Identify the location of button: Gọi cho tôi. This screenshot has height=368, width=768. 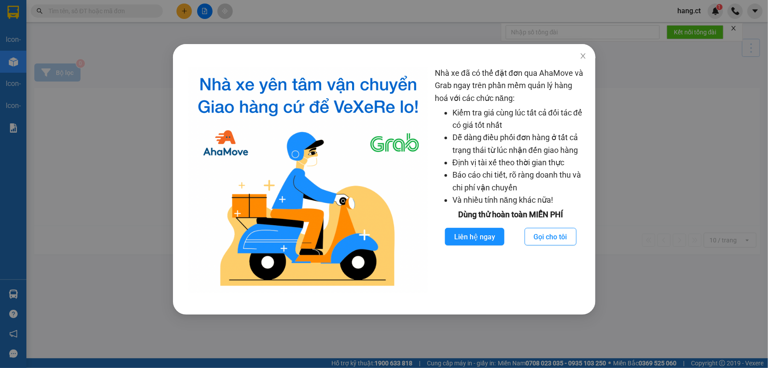
(550, 236).